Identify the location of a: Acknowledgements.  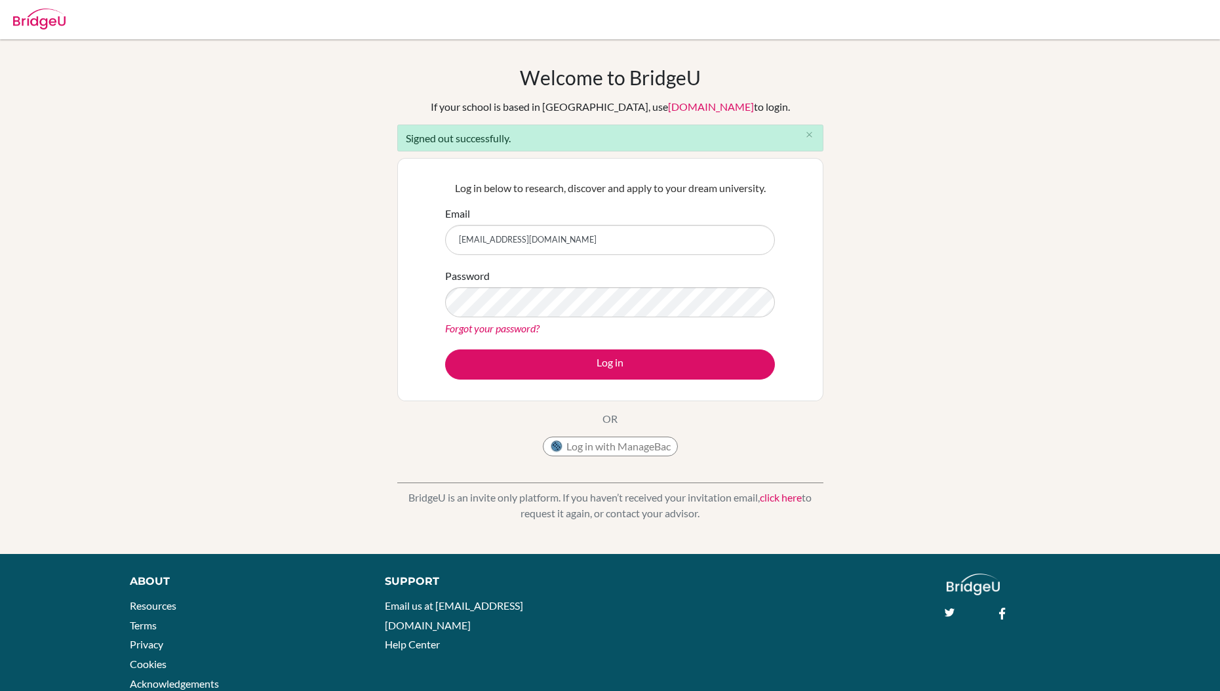
(174, 683).